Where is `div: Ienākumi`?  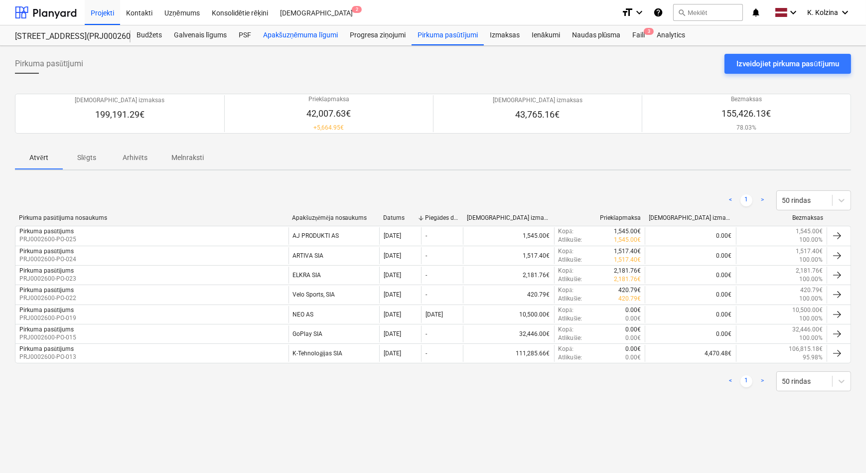
div: Ienākumi is located at coordinates (546, 35).